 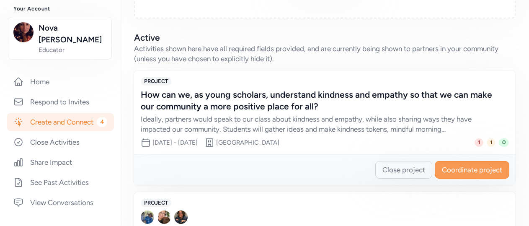 I want to click on span: 4, so click(x=102, y=122).